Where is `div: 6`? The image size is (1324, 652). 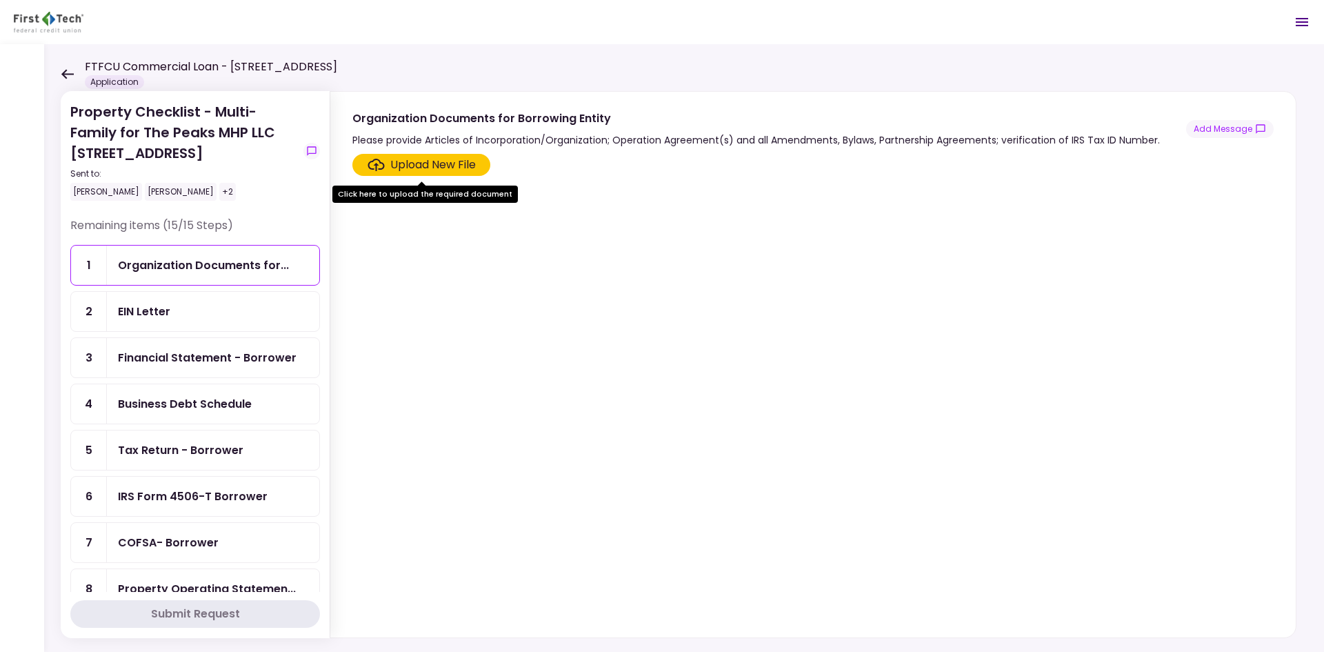 div: 6 is located at coordinates (89, 496).